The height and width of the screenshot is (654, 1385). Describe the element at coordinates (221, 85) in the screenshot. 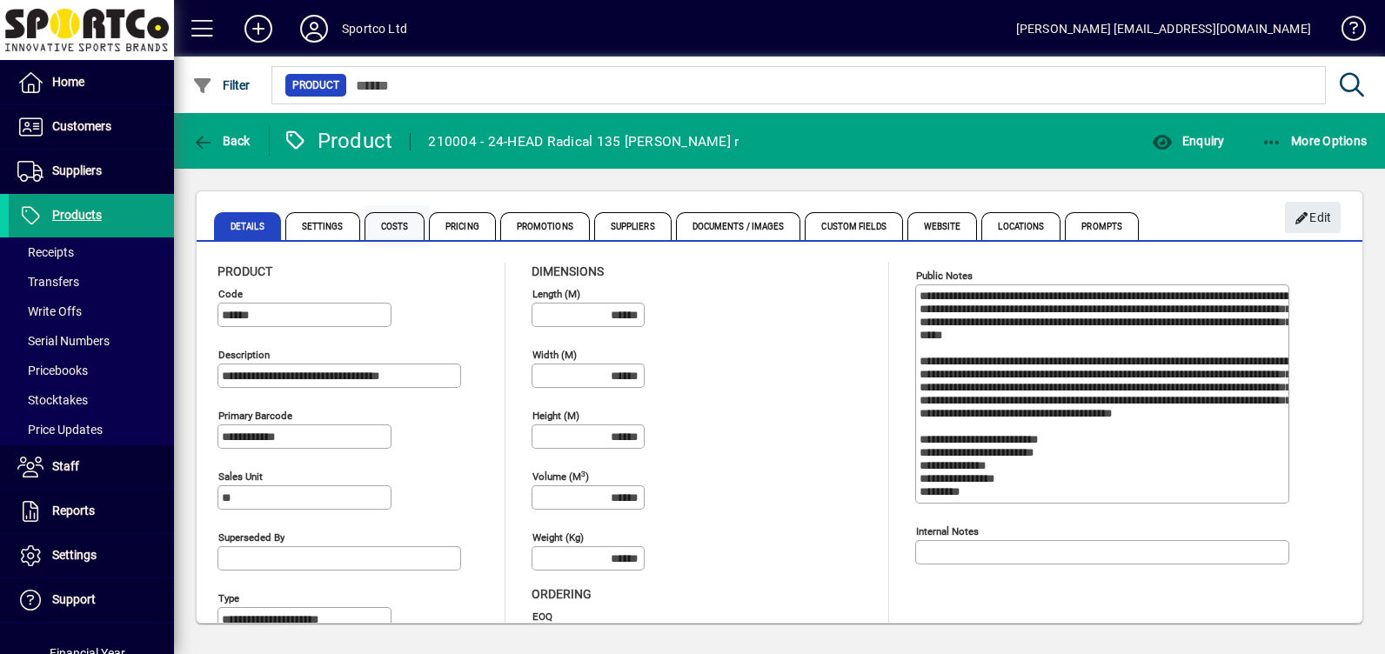

I see `button: Filter` at that location.